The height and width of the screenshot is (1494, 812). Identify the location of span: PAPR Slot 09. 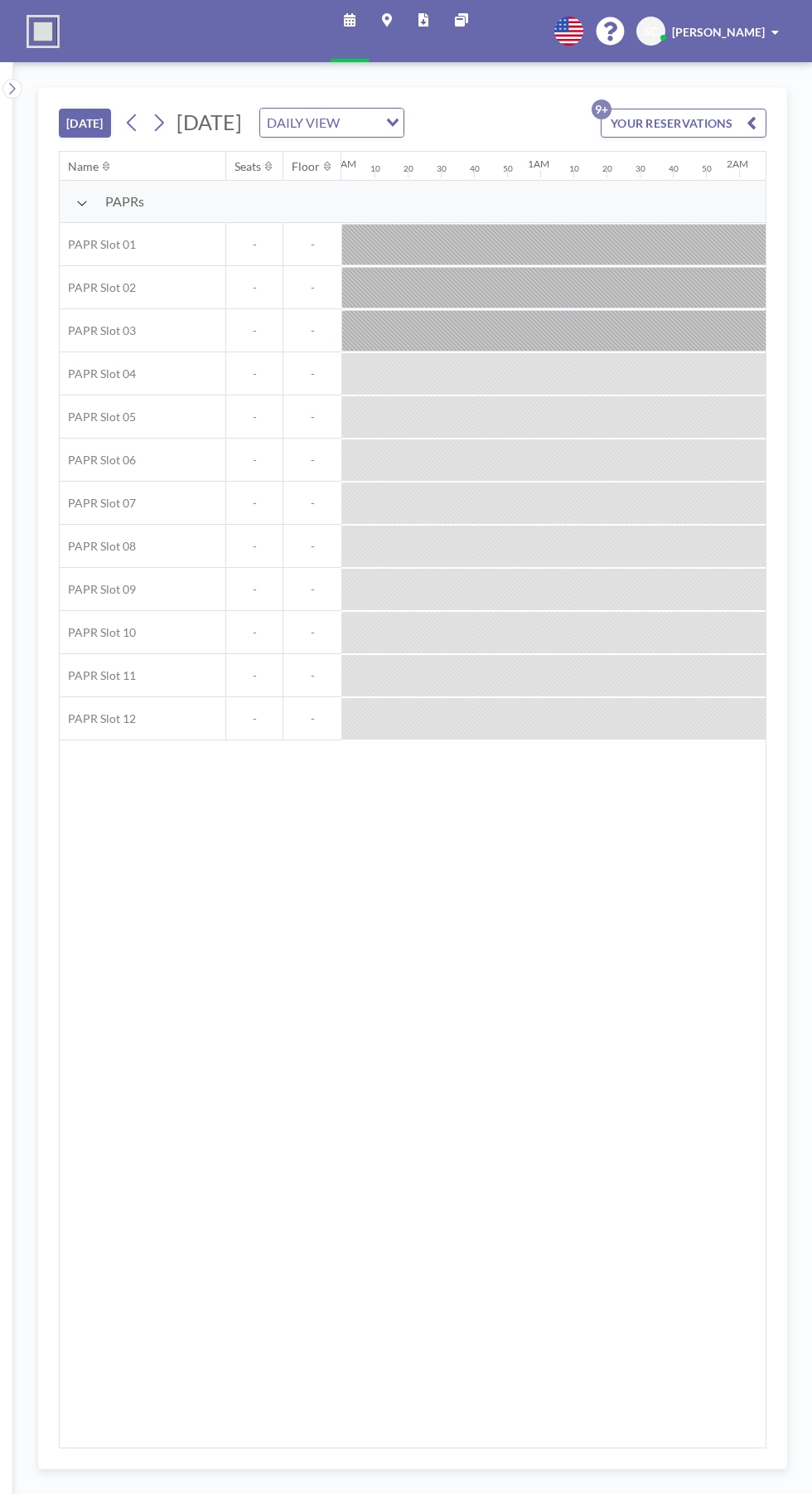
(97, 589).